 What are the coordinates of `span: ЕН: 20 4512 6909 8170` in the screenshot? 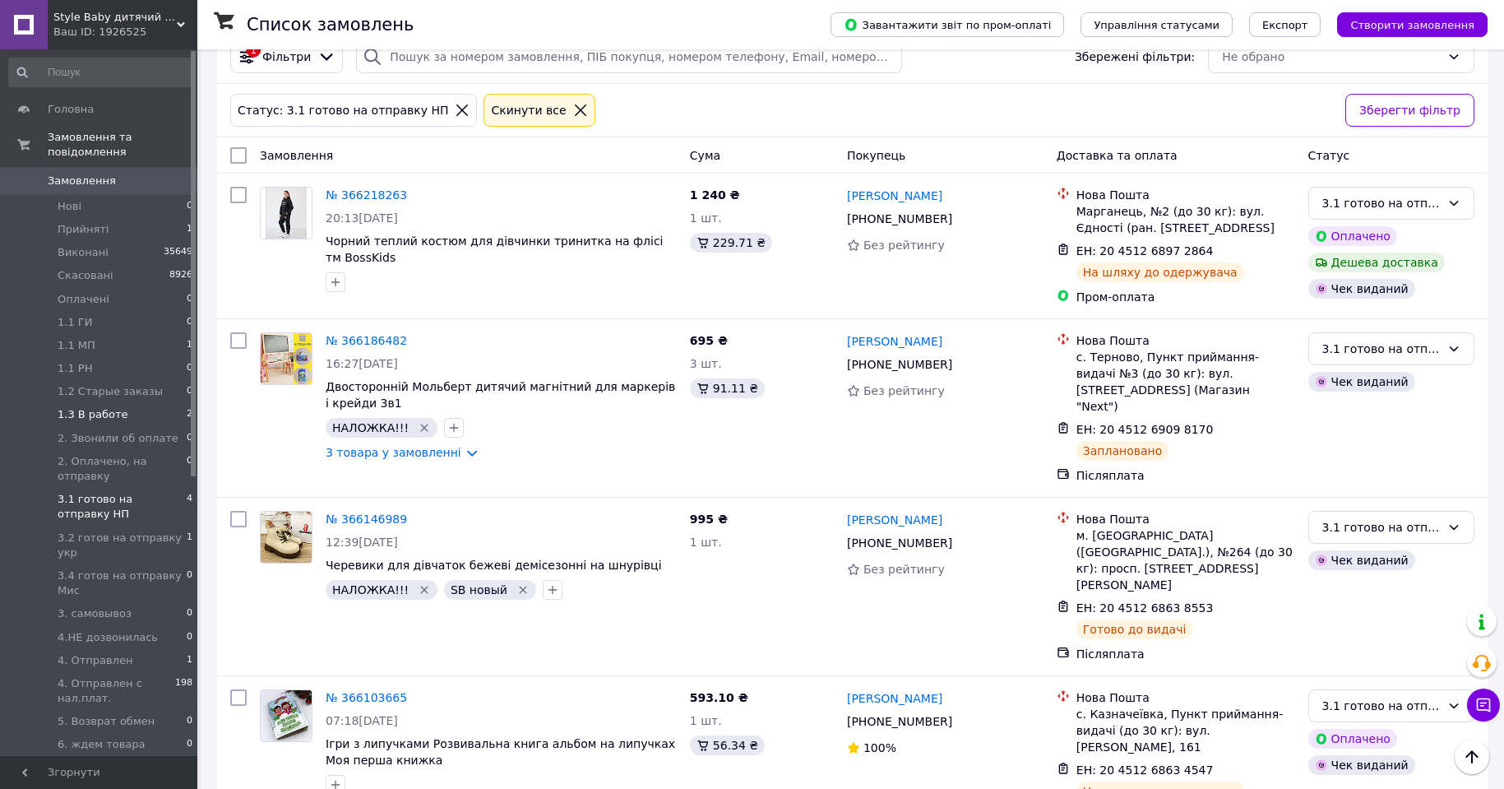 It's located at (1145, 429).